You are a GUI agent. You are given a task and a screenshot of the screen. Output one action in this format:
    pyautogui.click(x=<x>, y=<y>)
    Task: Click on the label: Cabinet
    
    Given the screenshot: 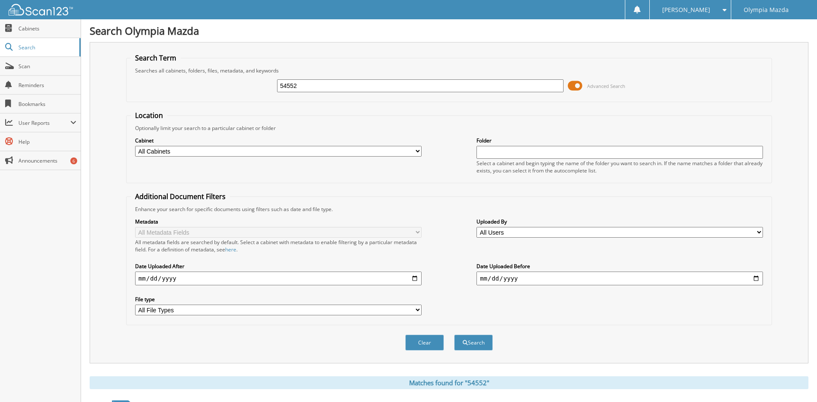 What is the action you would take?
    pyautogui.click(x=278, y=140)
    